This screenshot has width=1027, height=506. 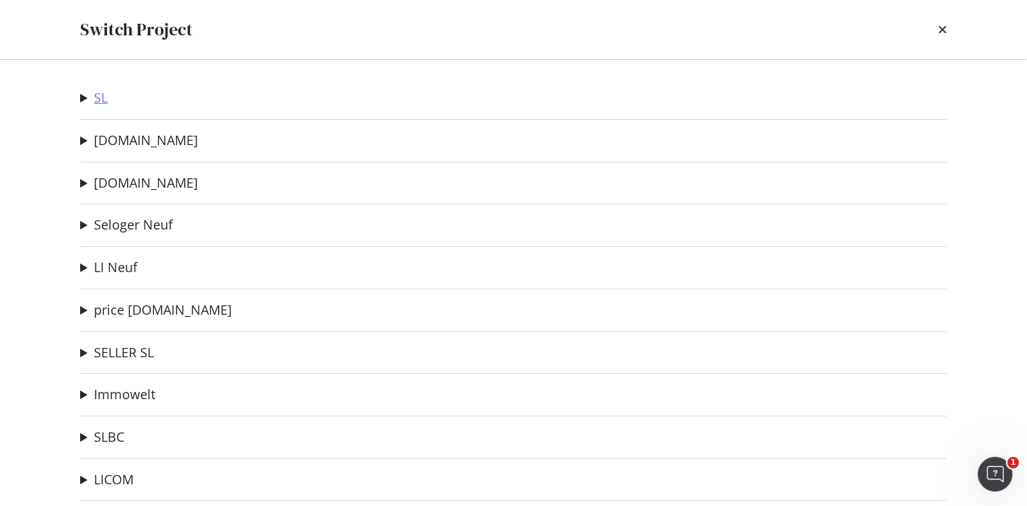 I want to click on a: Seloger Neuf, so click(x=133, y=225).